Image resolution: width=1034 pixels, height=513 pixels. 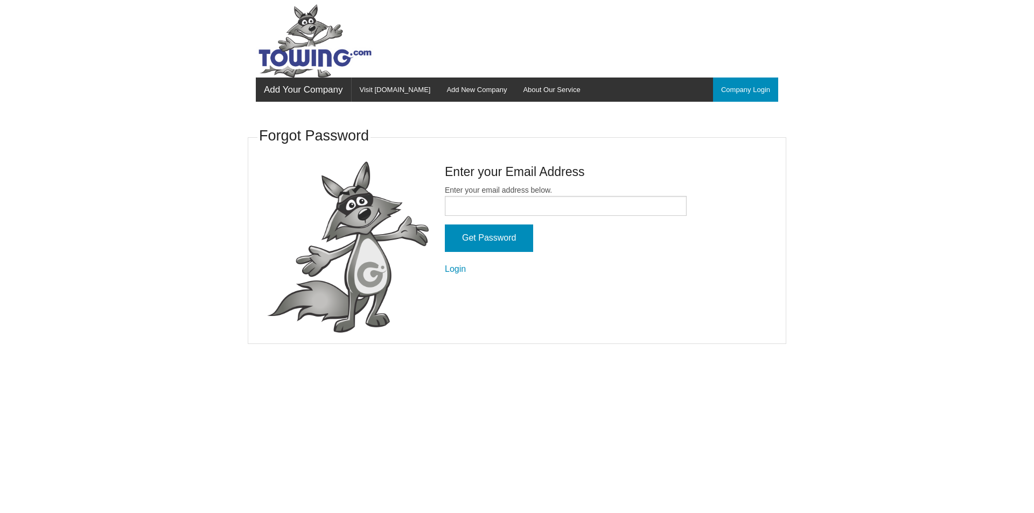 What do you see at coordinates (566, 206) in the screenshot?
I see `input: Enter your email address below.` at bounding box center [566, 206].